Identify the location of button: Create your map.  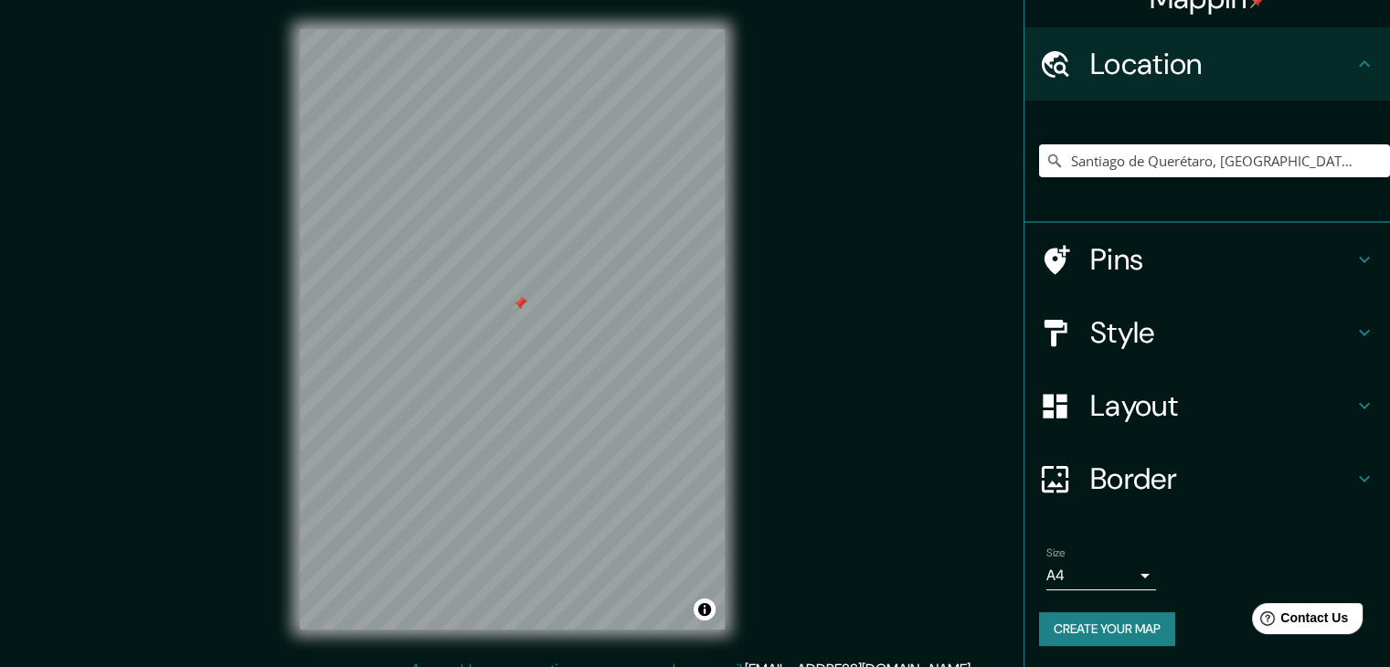
(1107, 629).